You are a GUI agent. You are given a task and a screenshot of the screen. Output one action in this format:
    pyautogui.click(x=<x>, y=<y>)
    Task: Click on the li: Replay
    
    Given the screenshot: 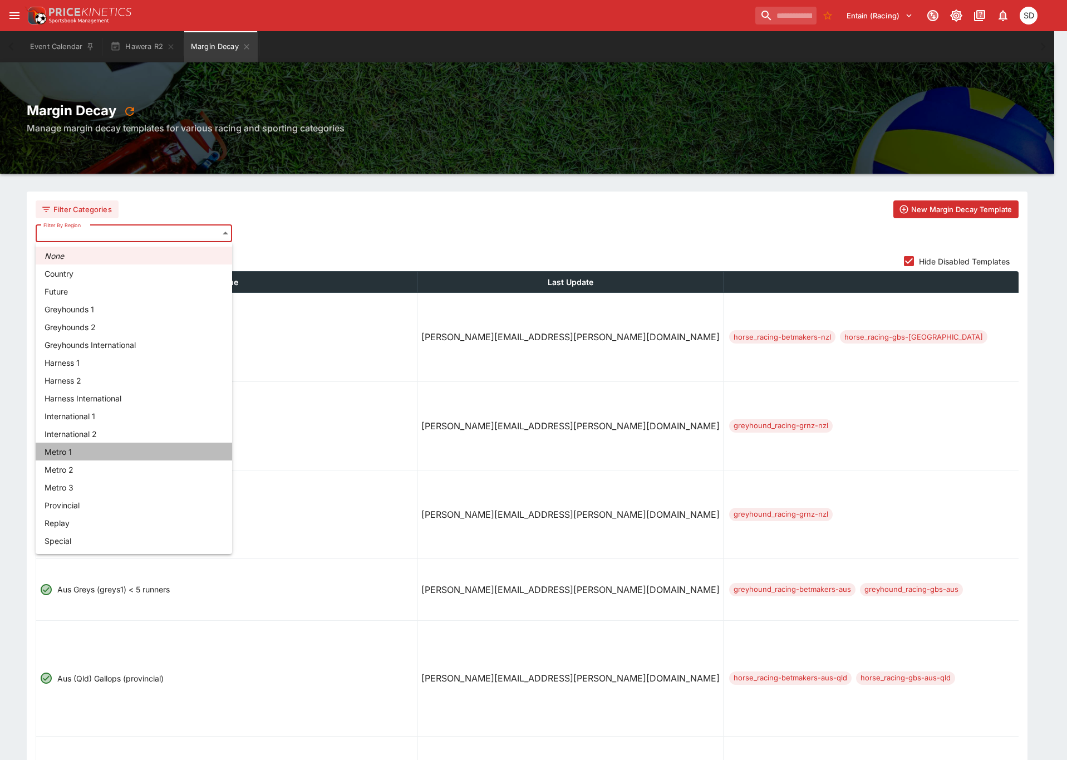 What is the action you would take?
    pyautogui.click(x=134, y=523)
    